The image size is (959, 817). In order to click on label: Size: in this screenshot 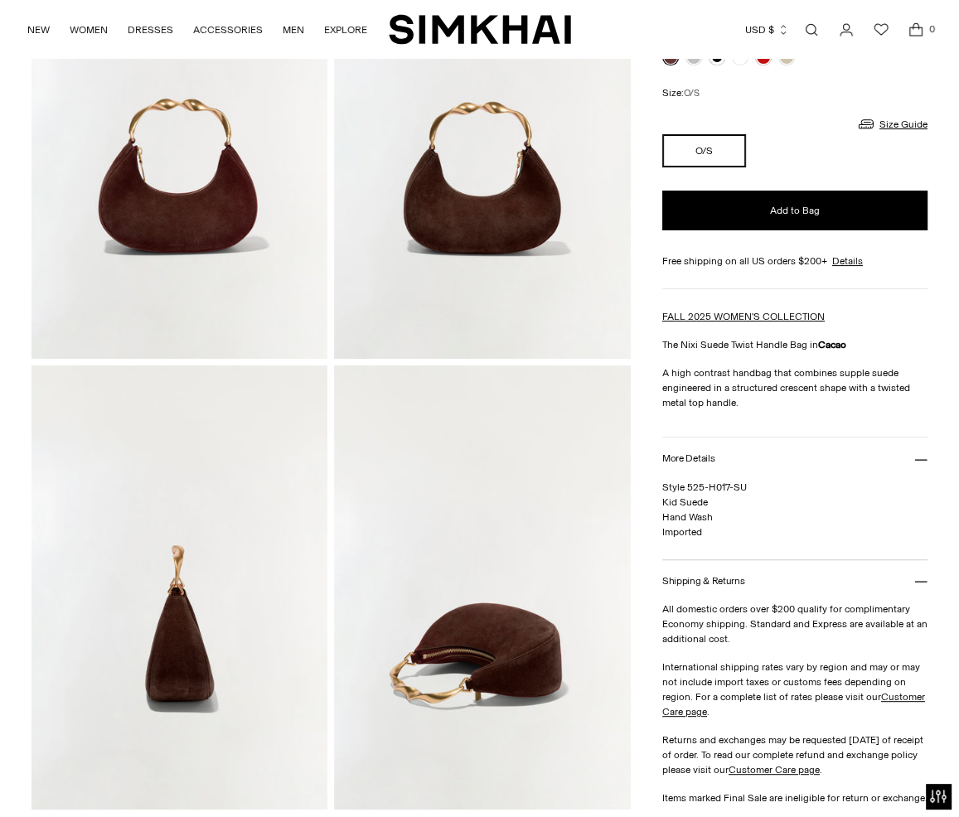, I will do `click(680, 93)`.